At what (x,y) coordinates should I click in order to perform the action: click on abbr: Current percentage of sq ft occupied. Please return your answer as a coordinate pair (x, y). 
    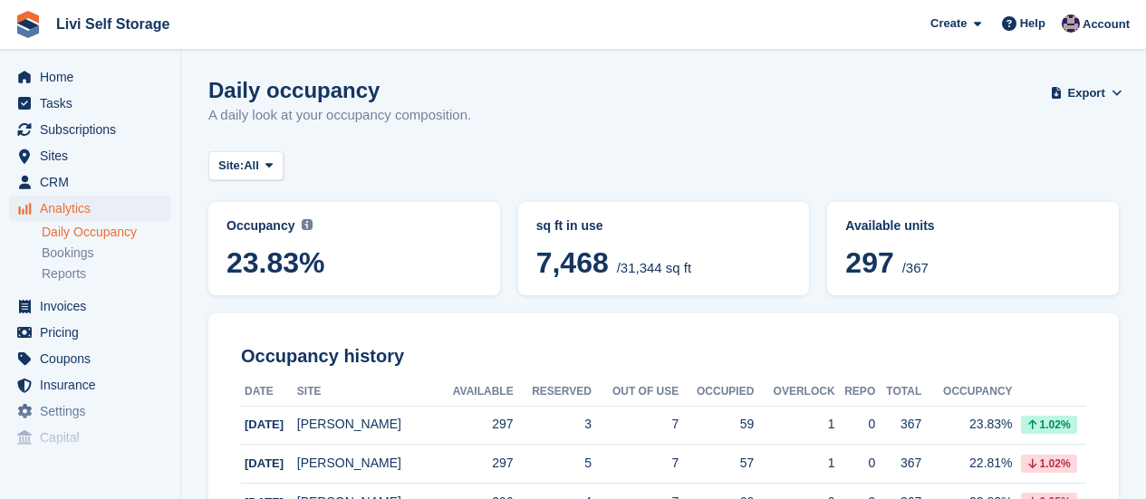
    Looking at the image, I should click on (354, 226).